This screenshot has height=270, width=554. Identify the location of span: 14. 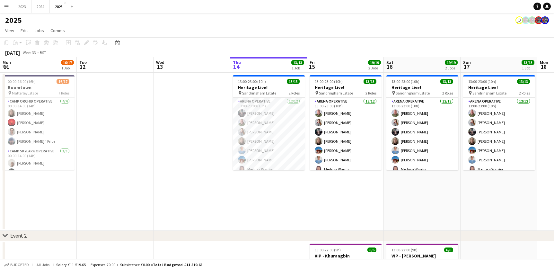
(236, 66).